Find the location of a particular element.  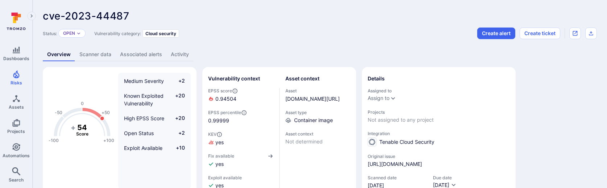

span: +10 is located at coordinates (178, 148).